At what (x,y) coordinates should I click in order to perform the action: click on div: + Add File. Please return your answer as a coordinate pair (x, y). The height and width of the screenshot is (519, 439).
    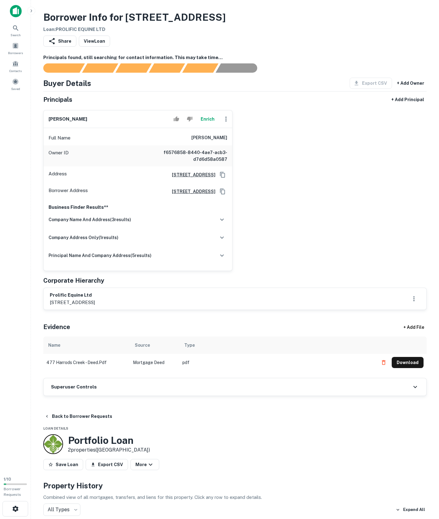
    Looking at the image, I should click on (414, 327).